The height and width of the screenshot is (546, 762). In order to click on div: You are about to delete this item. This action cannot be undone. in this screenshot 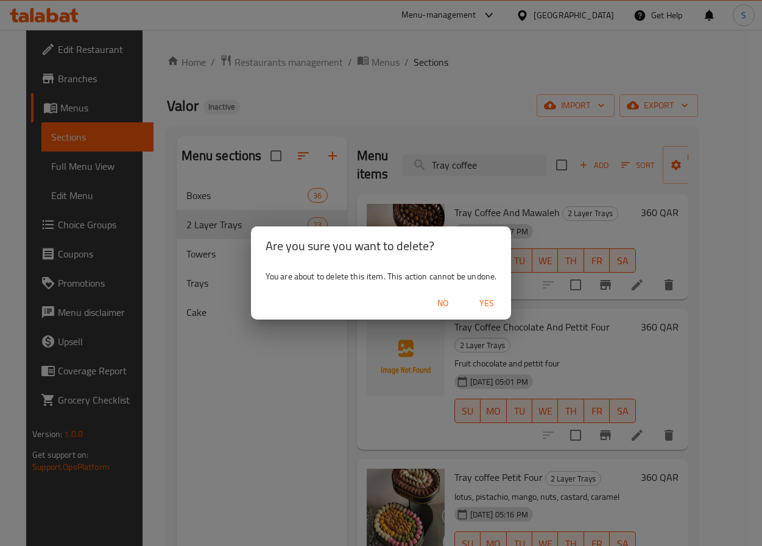, I will do `click(381, 277)`.